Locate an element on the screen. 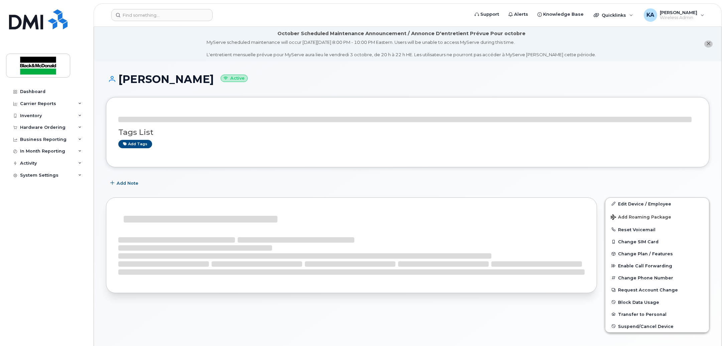  button: Suspend/Cancel Device is located at coordinates (657, 326).